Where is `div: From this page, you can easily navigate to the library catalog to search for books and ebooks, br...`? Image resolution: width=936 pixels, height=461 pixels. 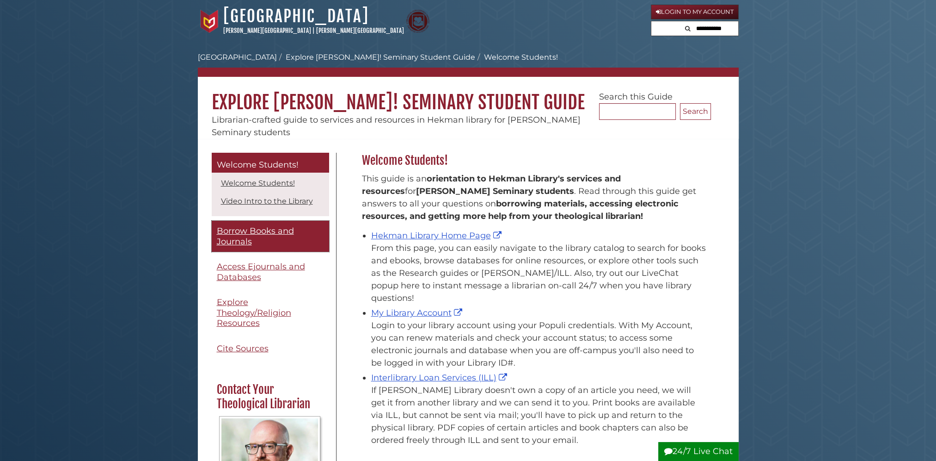 div: From this page, you can easily navigate to the library catalog to search for books and ebooks, br... is located at coordinates (539, 273).